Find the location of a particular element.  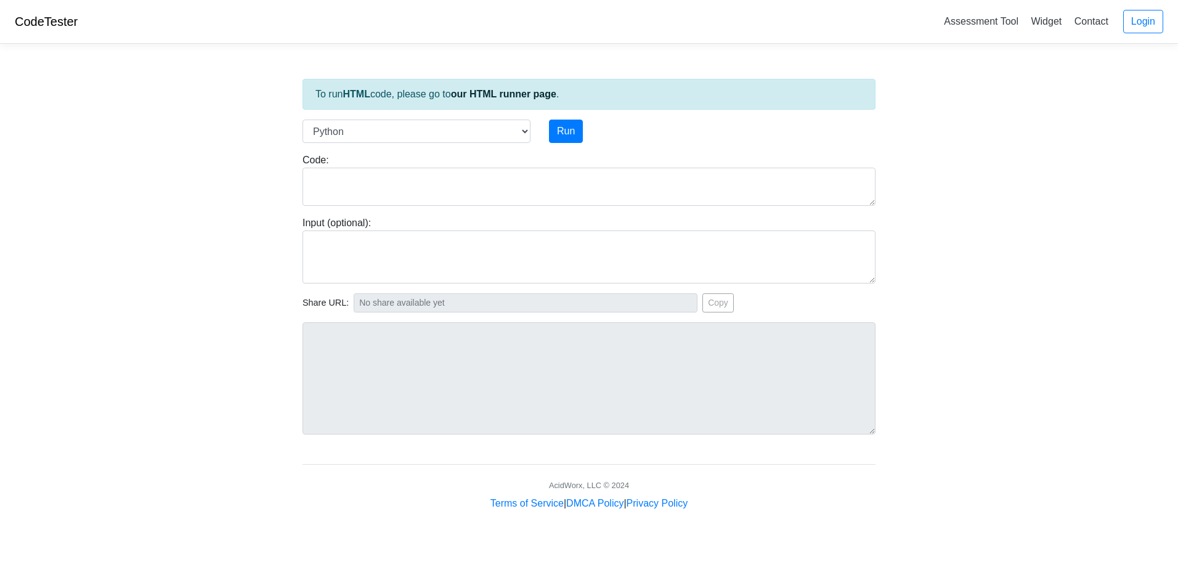

button: Copy is located at coordinates (718, 302).